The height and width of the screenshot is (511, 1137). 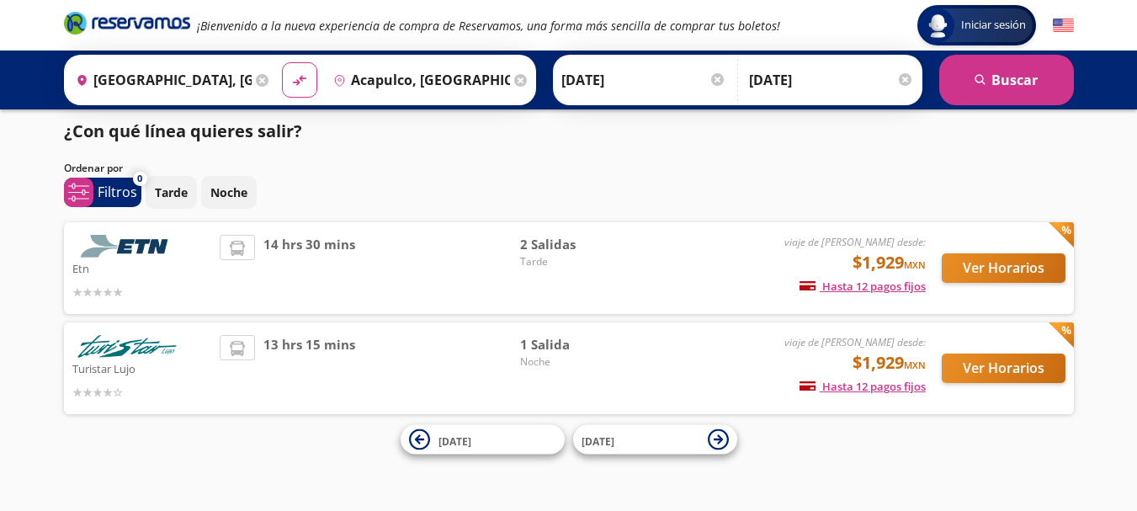 I want to click on p: Ordenar por, so click(x=93, y=168).